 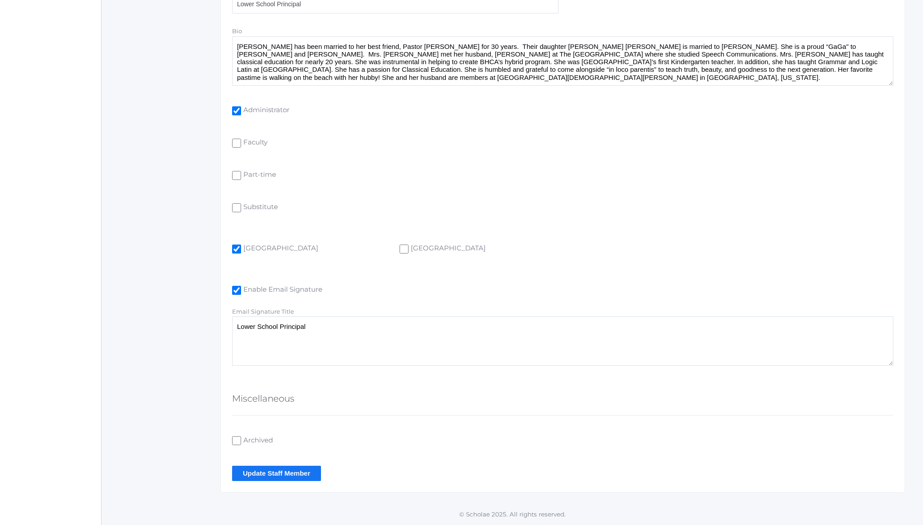 What do you see at coordinates (254, 143) in the screenshot?
I see `span: Faculty` at bounding box center [254, 143].